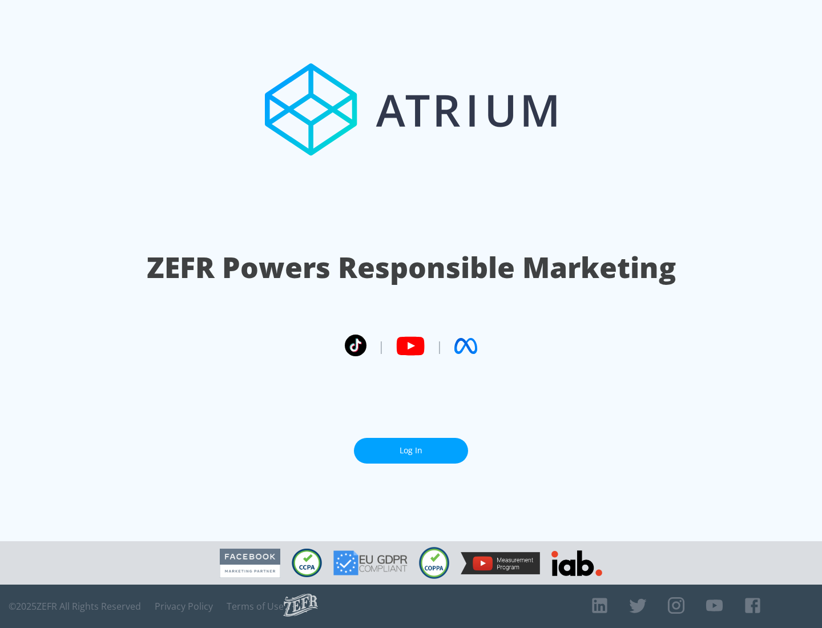  Describe the element at coordinates (500, 563) in the screenshot. I see `img: YouTube Measurement Program` at that location.